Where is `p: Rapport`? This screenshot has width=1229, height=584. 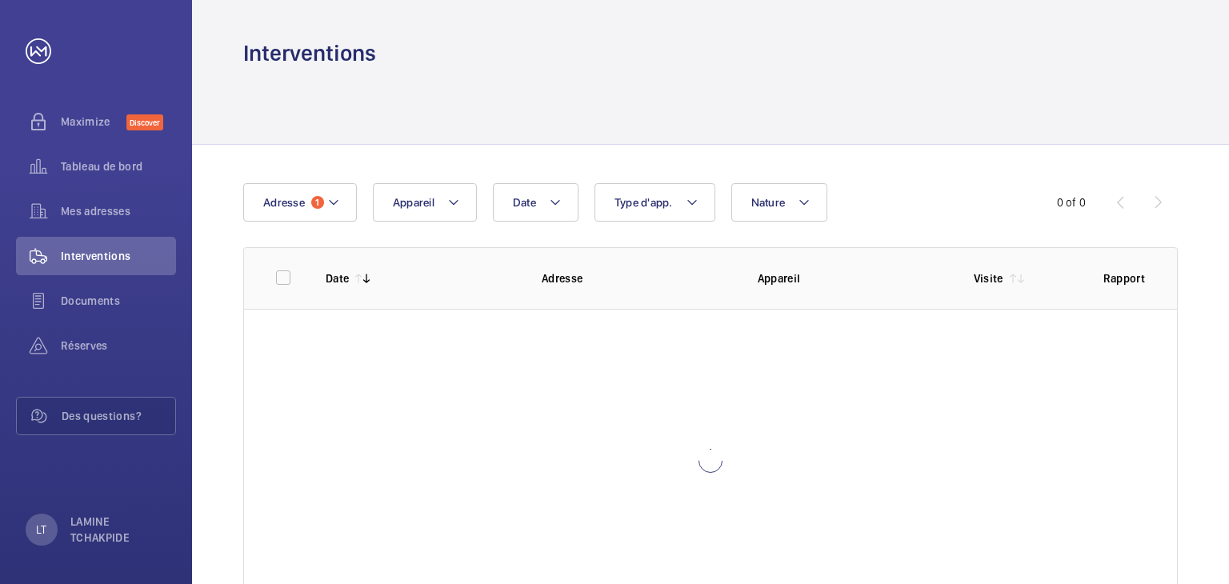 p: Rapport is located at coordinates (1124, 278).